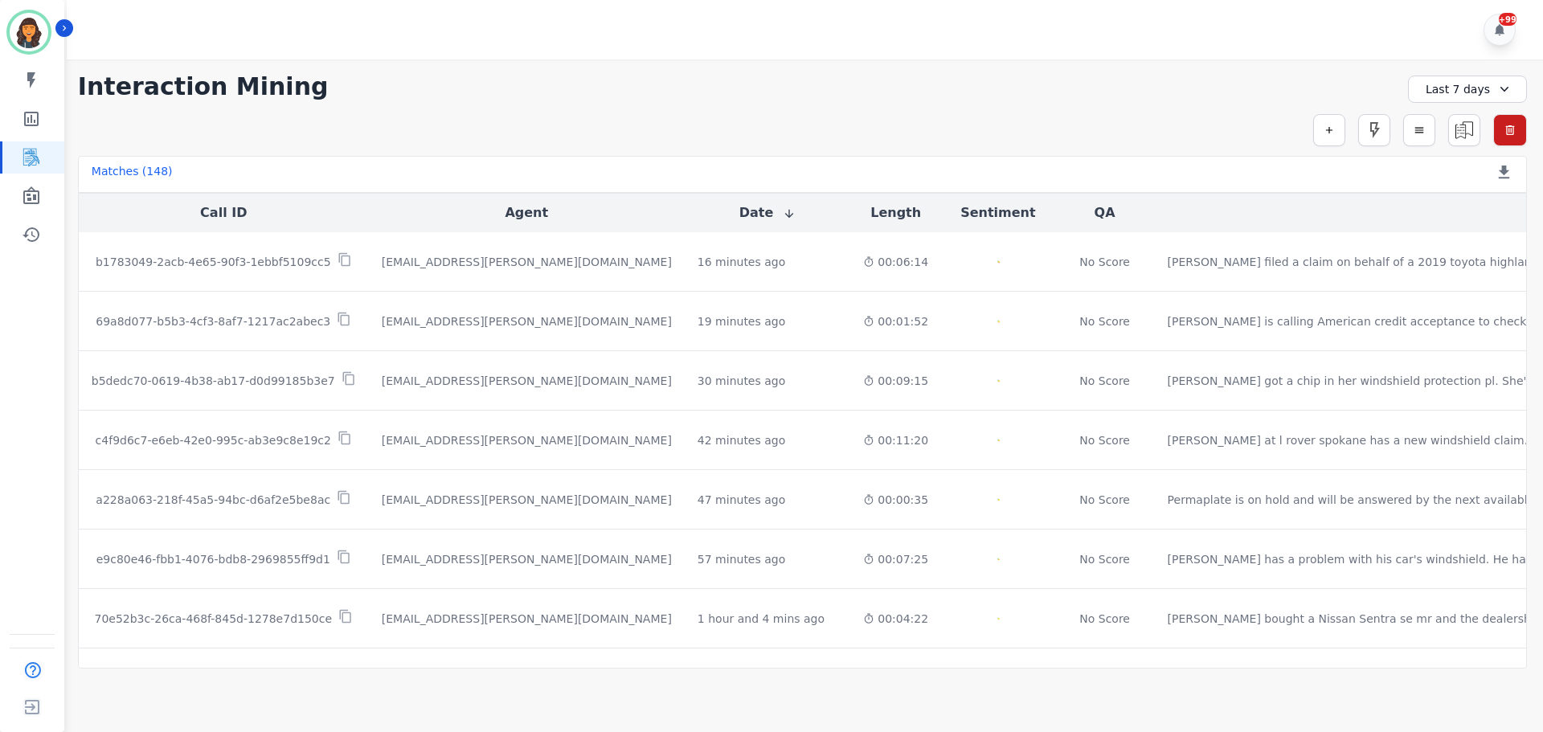 Image resolution: width=1543 pixels, height=732 pixels. What do you see at coordinates (132, 174) in the screenshot?
I see `div: Matches ( 148 )` at bounding box center [132, 174].